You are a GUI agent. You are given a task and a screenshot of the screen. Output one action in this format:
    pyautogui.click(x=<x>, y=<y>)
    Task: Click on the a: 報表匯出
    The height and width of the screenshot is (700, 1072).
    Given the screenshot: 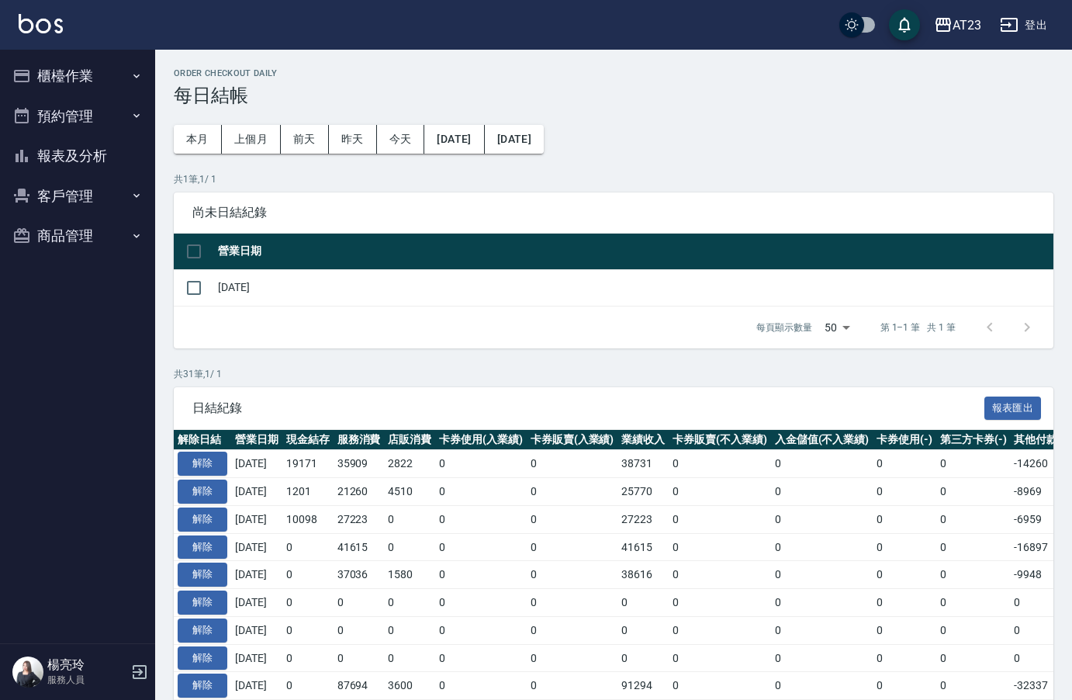 What is the action you would take?
    pyautogui.click(x=1013, y=407)
    